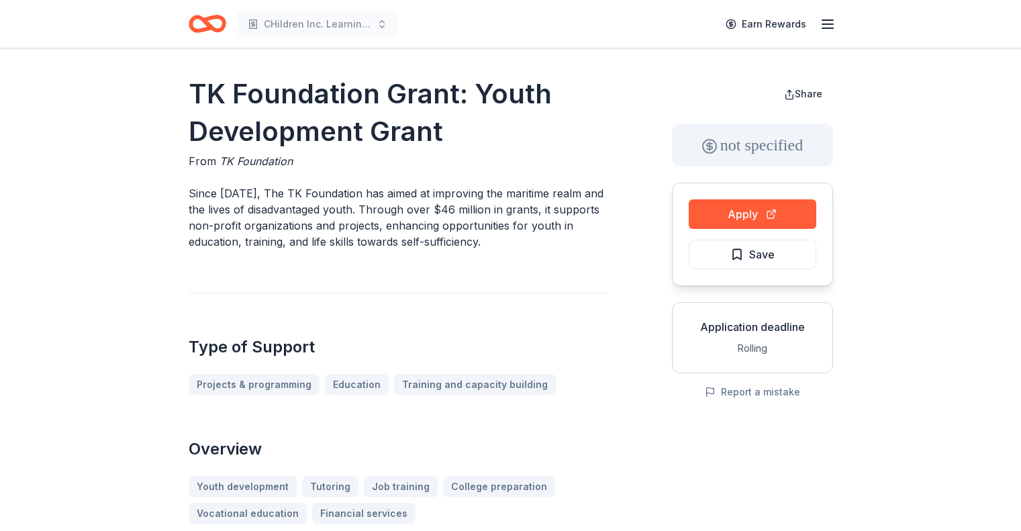  Describe the element at coordinates (753, 348) in the screenshot. I see `div: Rolling` at that location.